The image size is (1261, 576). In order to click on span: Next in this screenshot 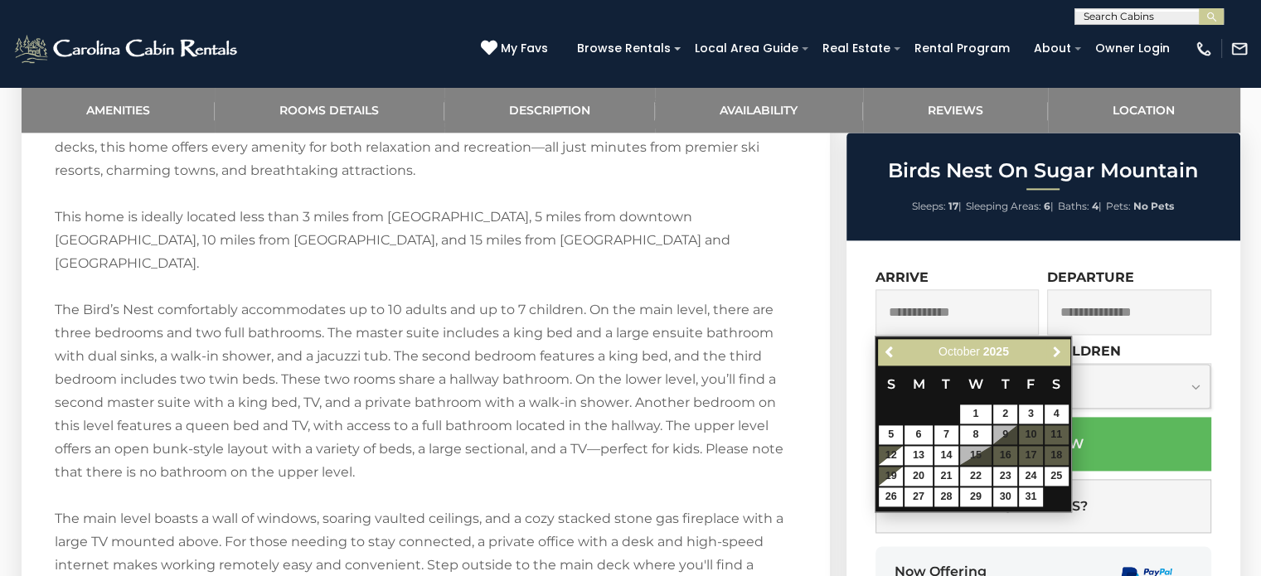, I will do `click(1057, 352)`.